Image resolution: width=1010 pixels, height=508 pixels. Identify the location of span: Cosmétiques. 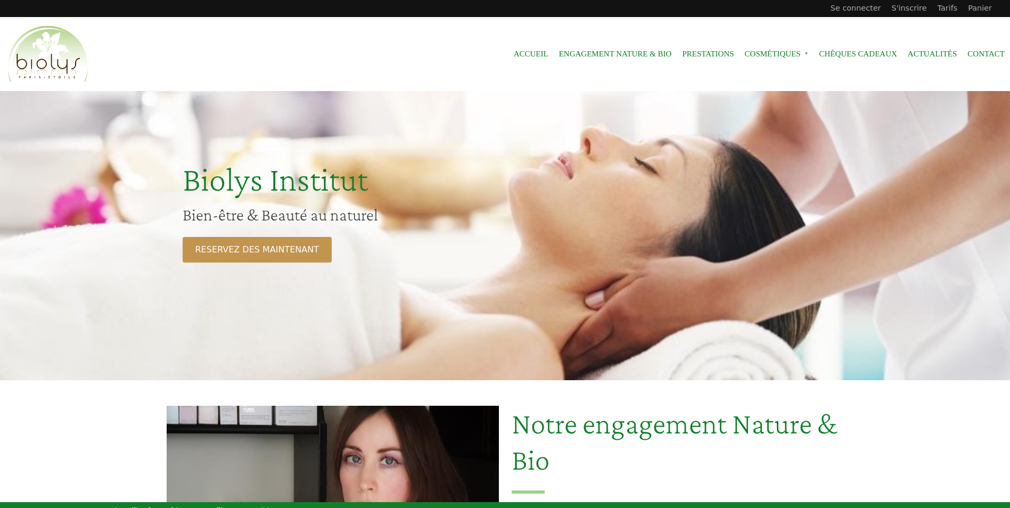
(777, 54).